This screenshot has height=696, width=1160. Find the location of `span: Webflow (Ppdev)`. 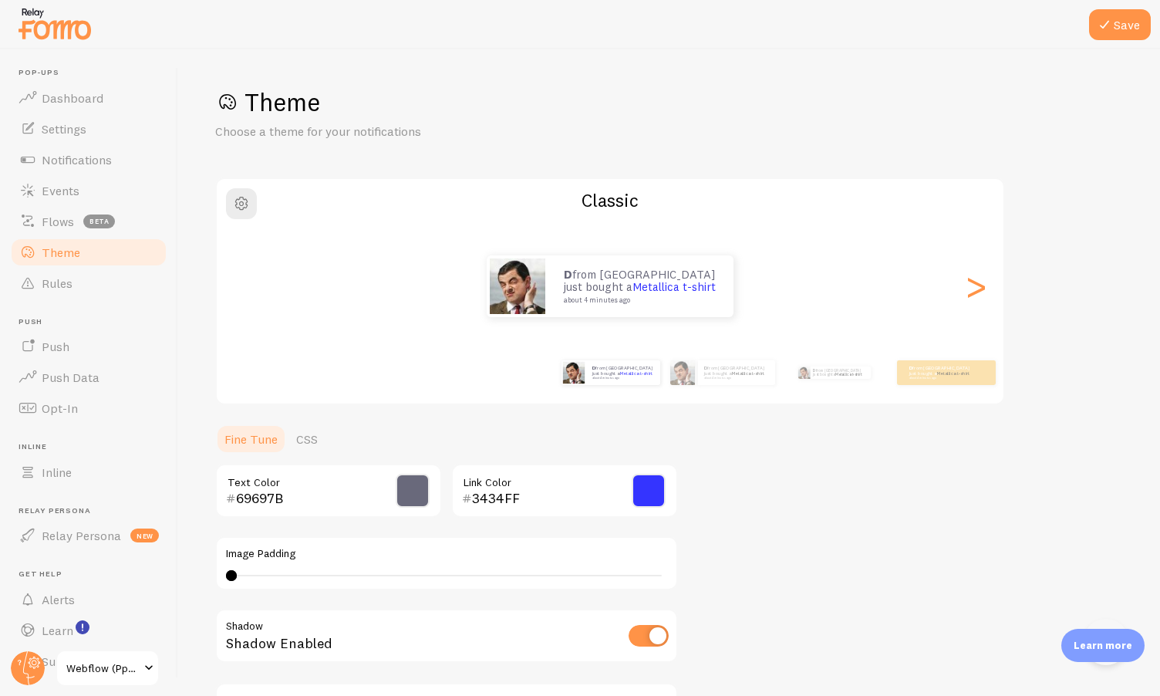

span: Webflow (Ppdev) is located at coordinates (103, 668).